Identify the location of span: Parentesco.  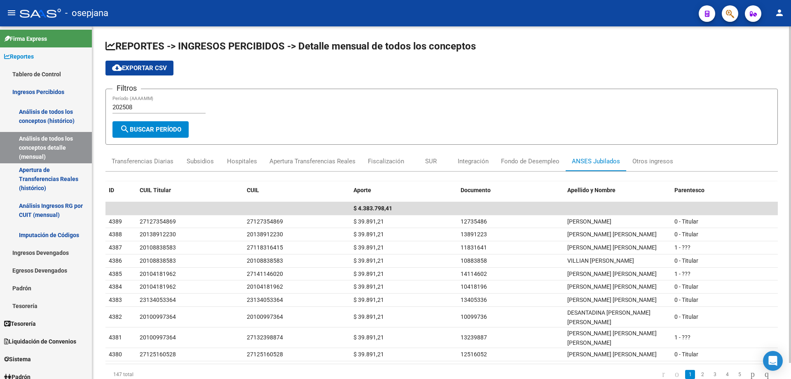
(689, 190).